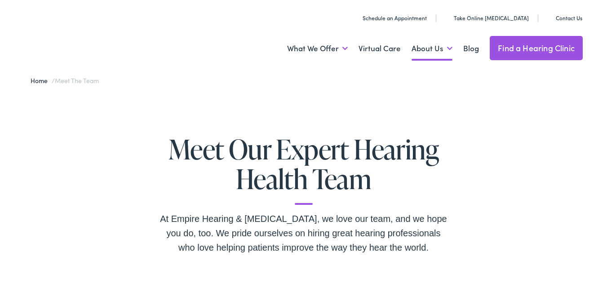  I want to click on a: Virtual Care, so click(380, 49).